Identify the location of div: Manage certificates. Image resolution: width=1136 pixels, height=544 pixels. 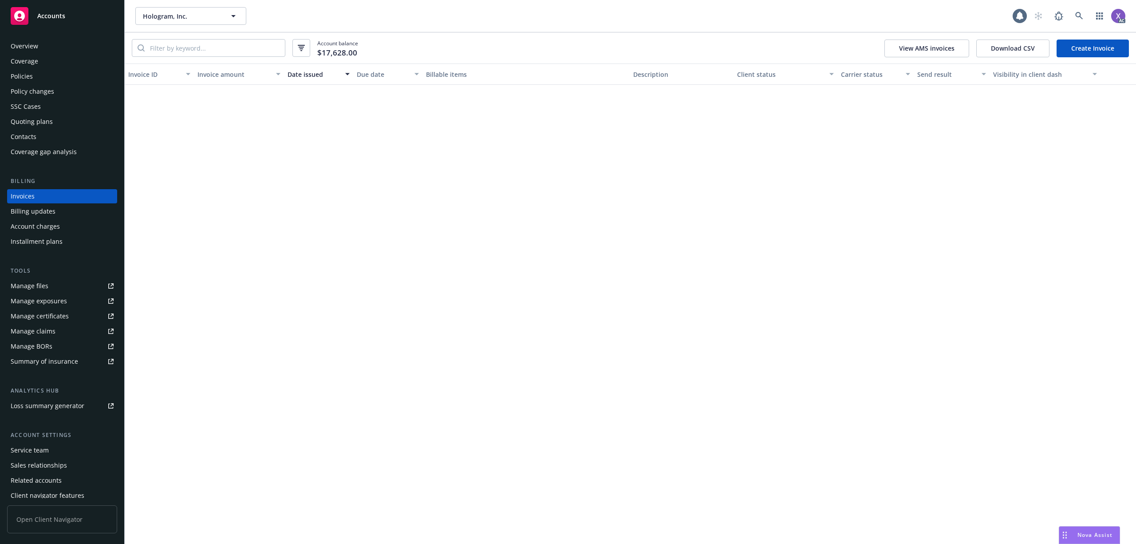
(40, 316).